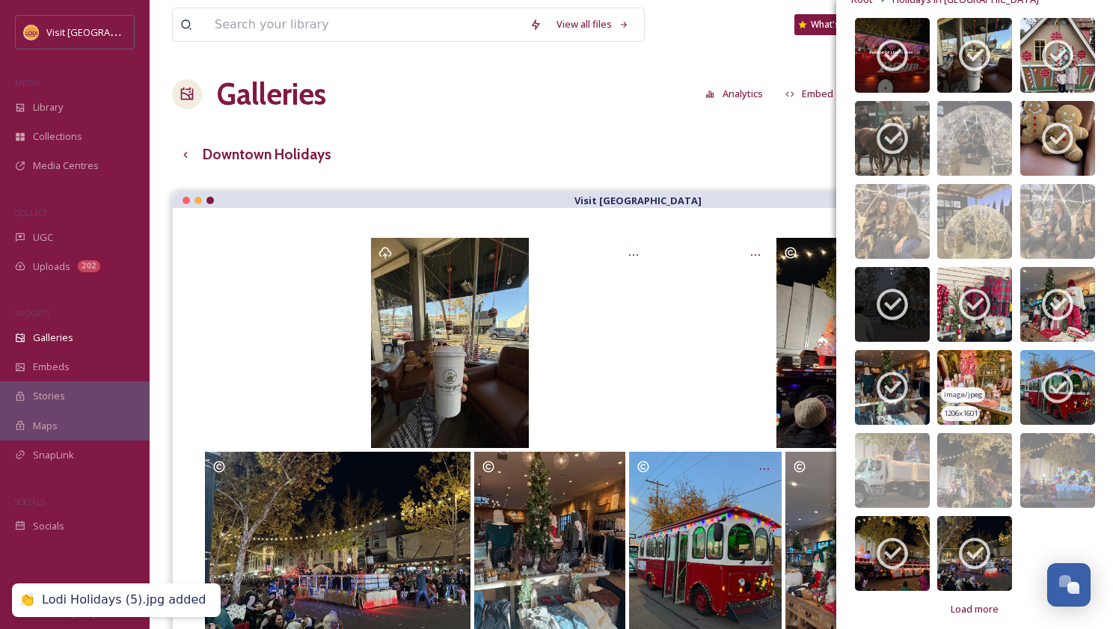  What do you see at coordinates (975, 221) in the screenshot?
I see `img: cb8686ec-1e7c-4b4e-8ae8-5fceca828071.jpg` at bounding box center [975, 221].